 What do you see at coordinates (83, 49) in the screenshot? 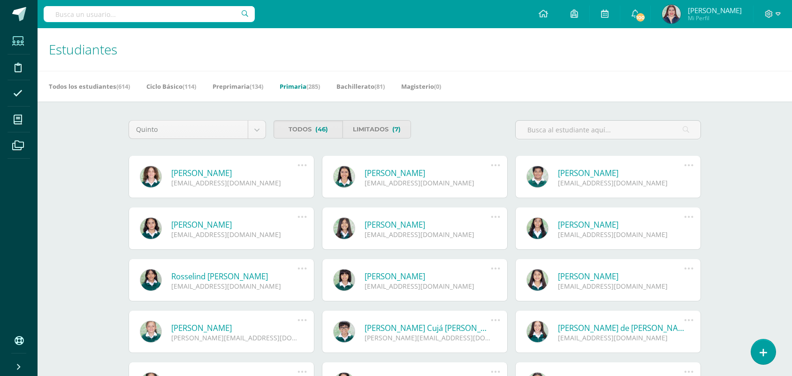
I see `span: Estudiantes` at bounding box center [83, 49].